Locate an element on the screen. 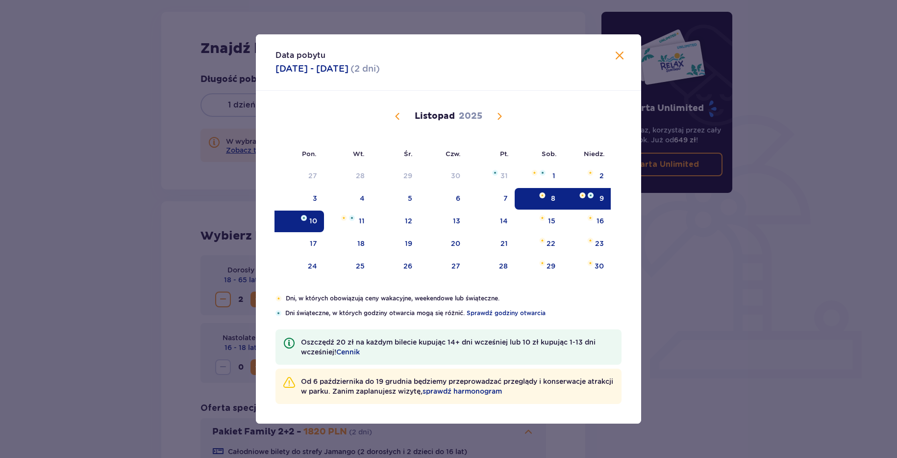  td: 21 is located at coordinates (491, 244).